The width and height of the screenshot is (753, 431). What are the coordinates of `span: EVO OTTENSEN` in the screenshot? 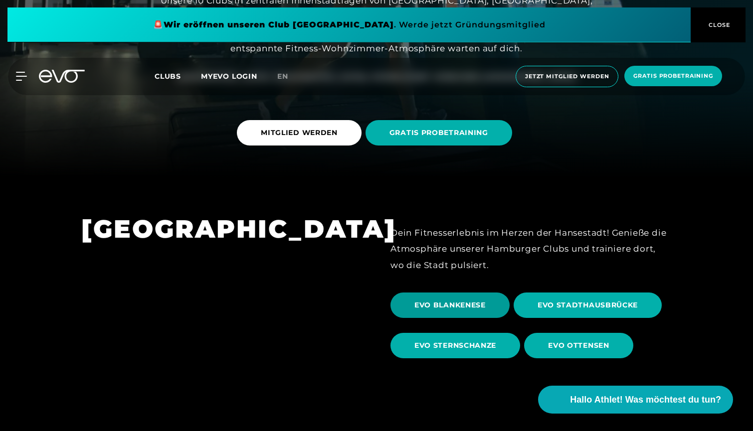 It's located at (578, 345).